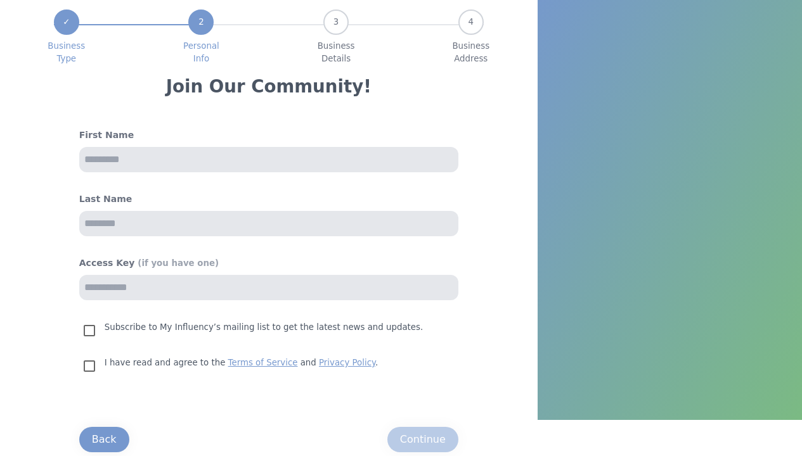 The height and width of the screenshot is (456, 802). What do you see at coordinates (263, 363) in the screenshot?
I see `a: Terms of Service` at bounding box center [263, 363].